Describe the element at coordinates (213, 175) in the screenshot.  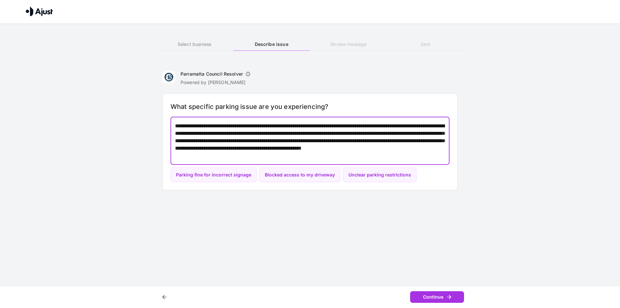
I see `button: Parking fine for incorrect signage` at that location.